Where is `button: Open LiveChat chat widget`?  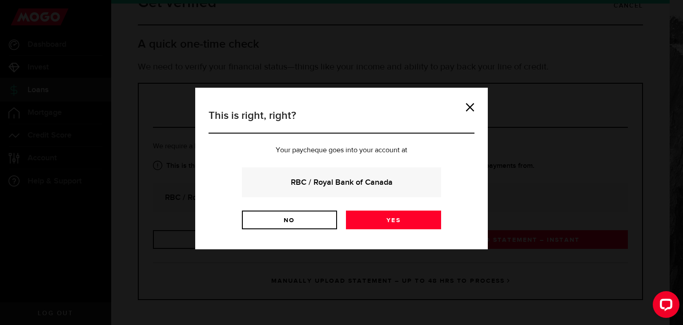 button: Open LiveChat chat widget is located at coordinates (20, 17).